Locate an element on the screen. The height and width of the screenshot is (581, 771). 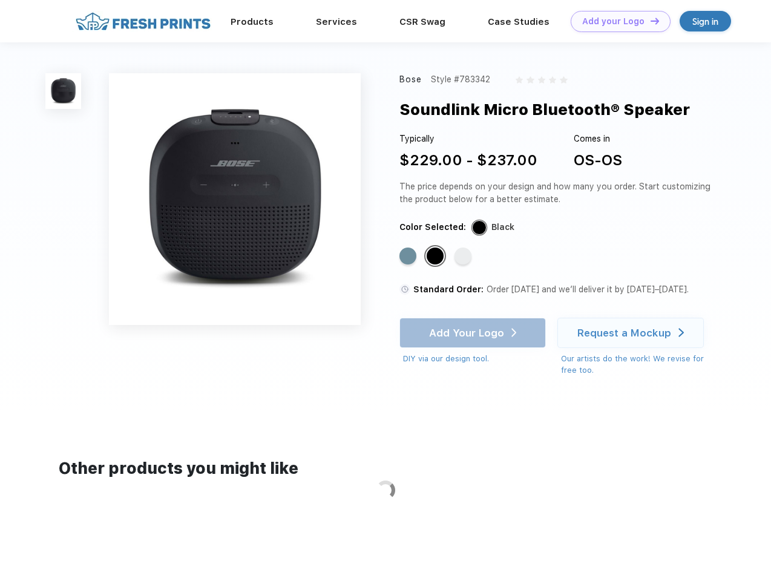
a: CSR Swag is located at coordinates (422, 22).